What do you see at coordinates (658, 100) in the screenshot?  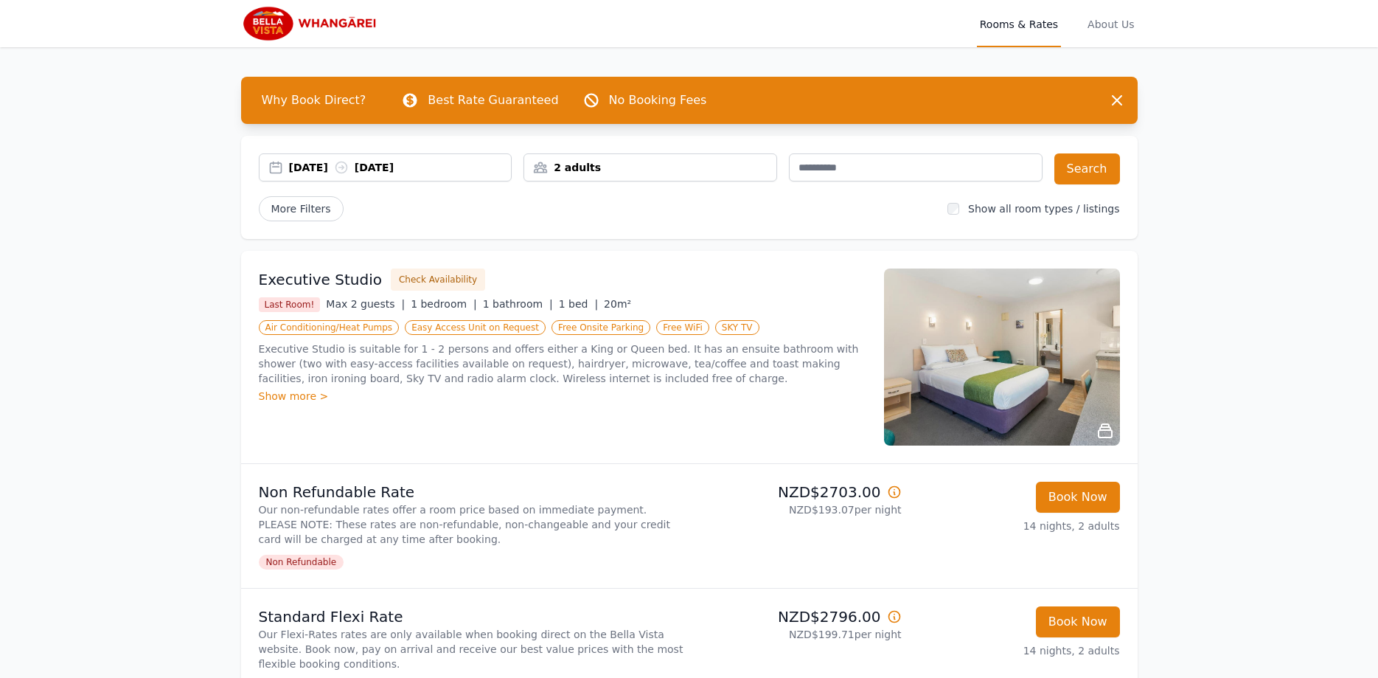 I see `p: No Booking Fees` at bounding box center [658, 100].